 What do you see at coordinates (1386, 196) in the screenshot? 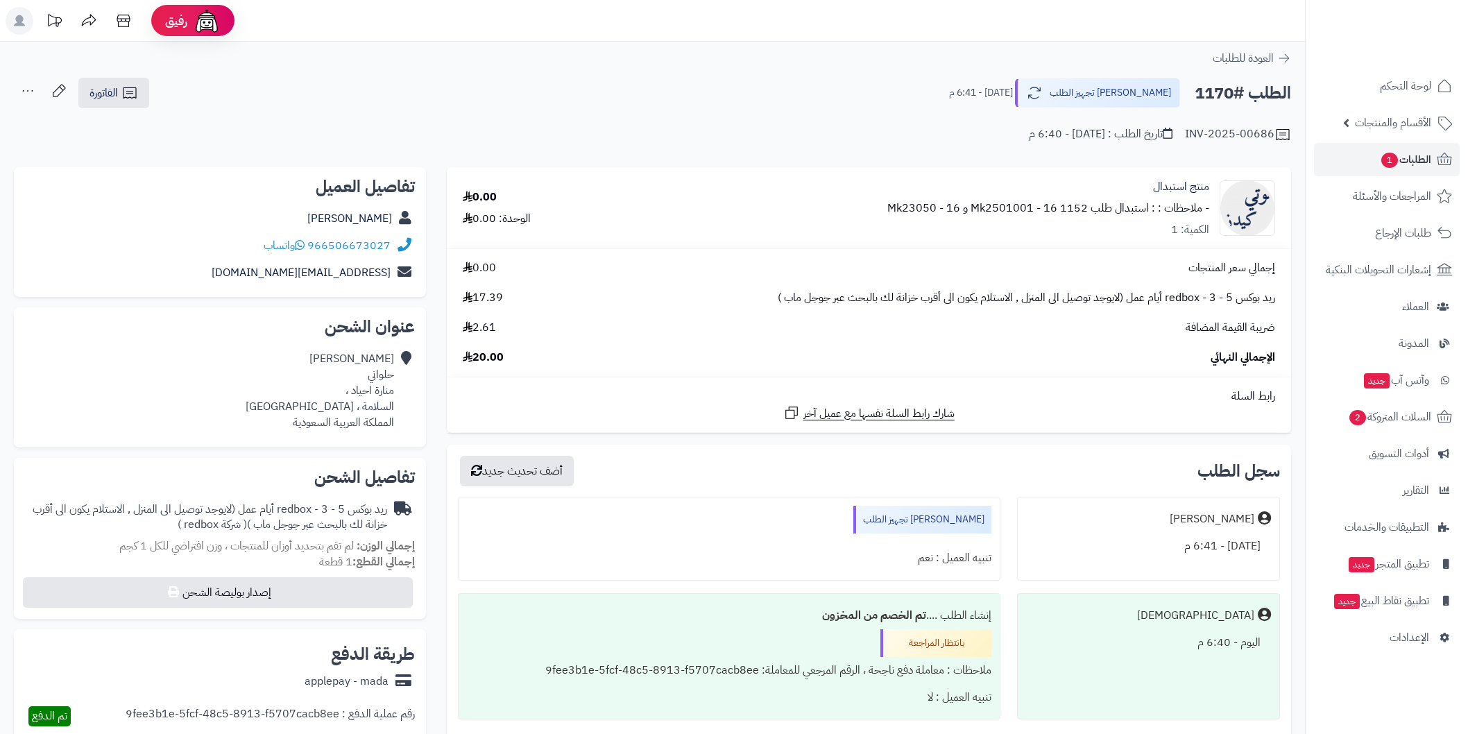
I see `a: المراجعات والأسئلة` at bounding box center [1386, 196].